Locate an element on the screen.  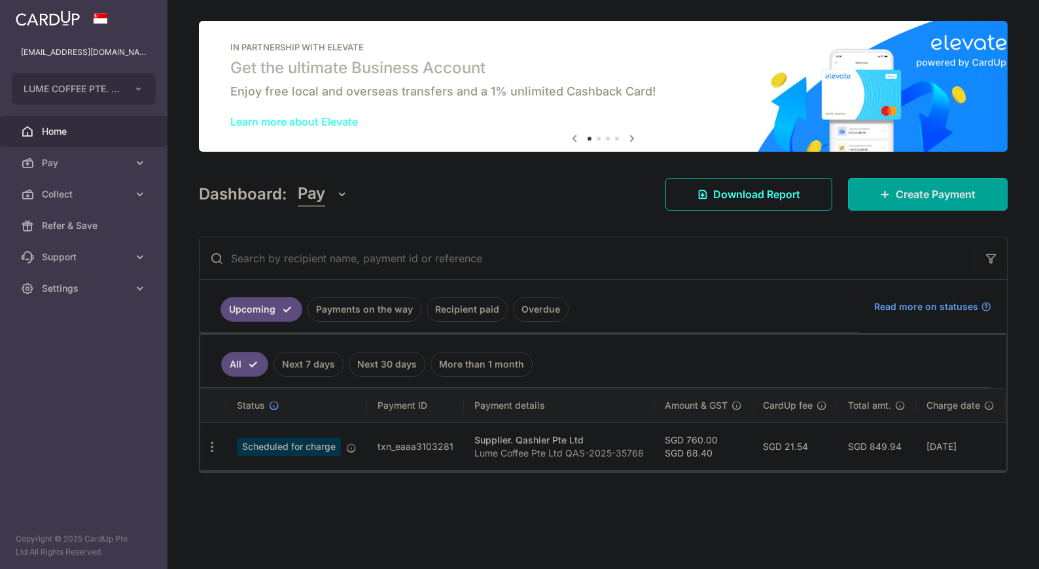
span: Charge date is located at coordinates (954, 406).